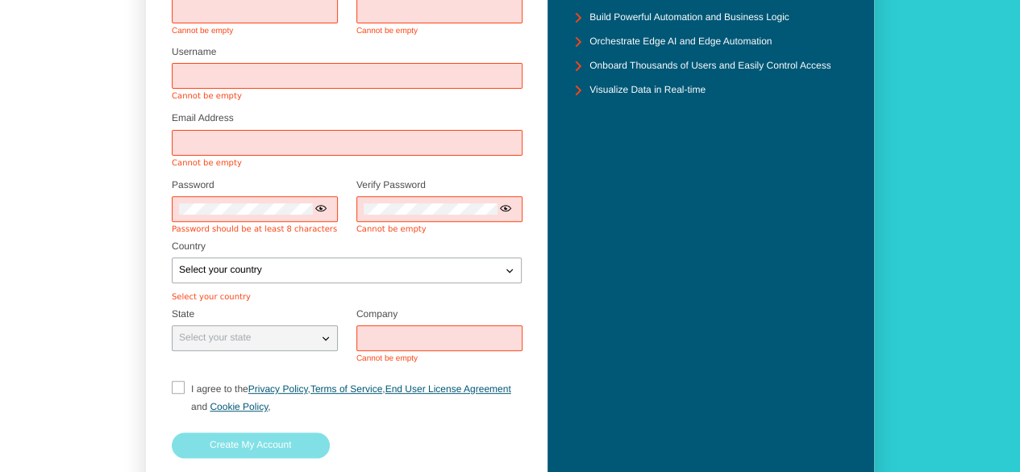 The width and height of the screenshot is (1020, 472). Describe the element at coordinates (710, 66) in the screenshot. I see `unity-typography: Onboard Thousands of Users and Easily Control Access` at that location.